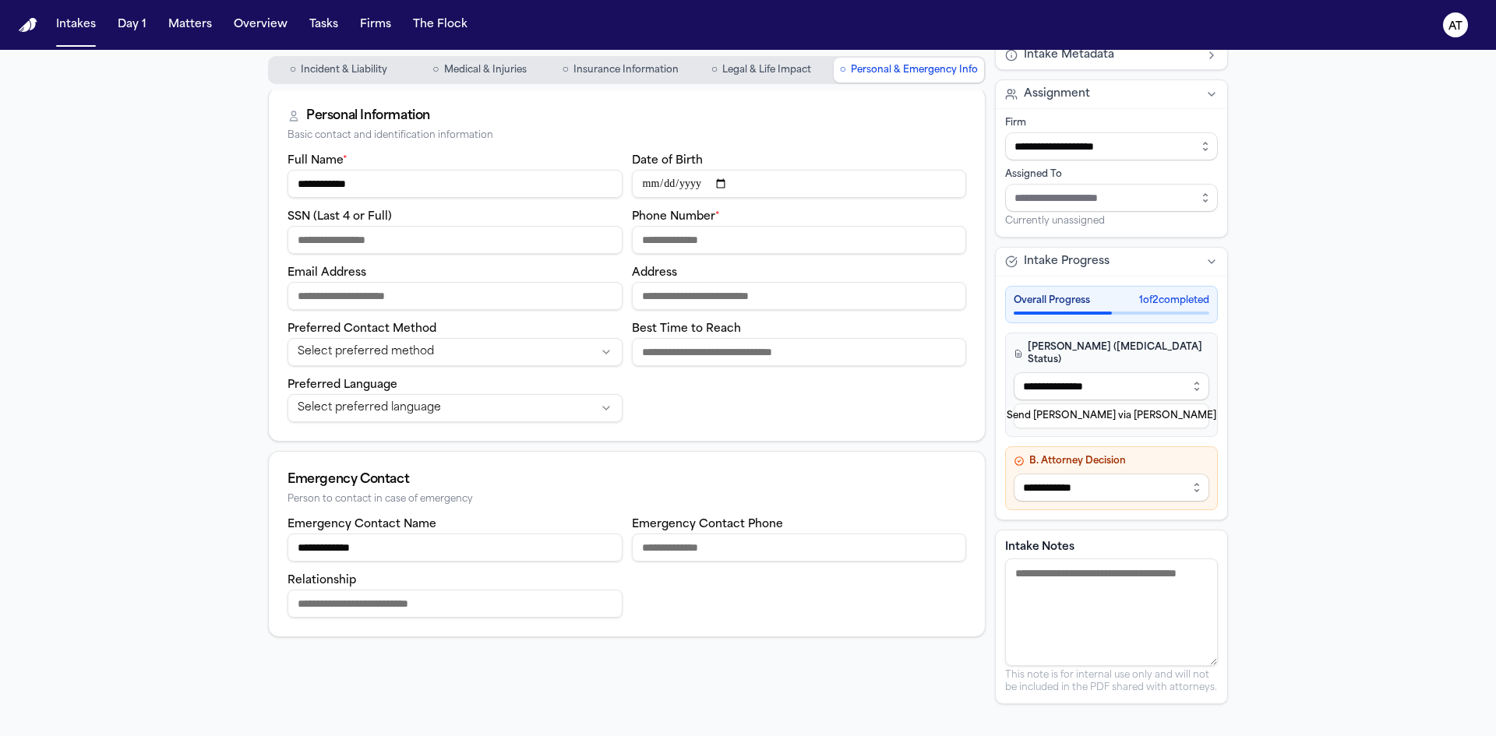  Describe the element at coordinates (323, 25) in the screenshot. I see `button: Tasks` at that location.